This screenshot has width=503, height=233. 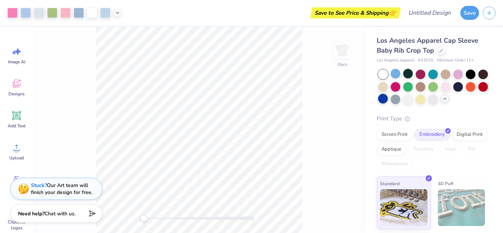 What do you see at coordinates (17, 62) in the screenshot?
I see `span: Image AI` at bounding box center [17, 62].